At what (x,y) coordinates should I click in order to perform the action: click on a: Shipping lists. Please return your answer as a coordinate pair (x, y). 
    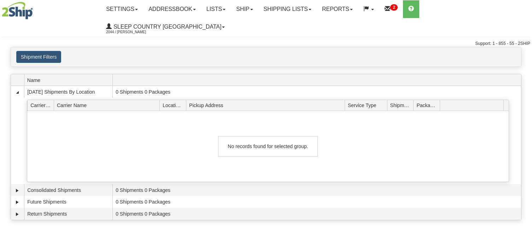
    Looking at the image, I should click on (288, 9).